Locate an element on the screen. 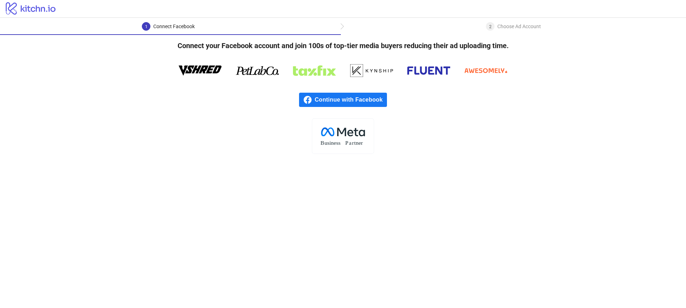 The image size is (686, 308). tspan: usiness is located at coordinates (332, 143).